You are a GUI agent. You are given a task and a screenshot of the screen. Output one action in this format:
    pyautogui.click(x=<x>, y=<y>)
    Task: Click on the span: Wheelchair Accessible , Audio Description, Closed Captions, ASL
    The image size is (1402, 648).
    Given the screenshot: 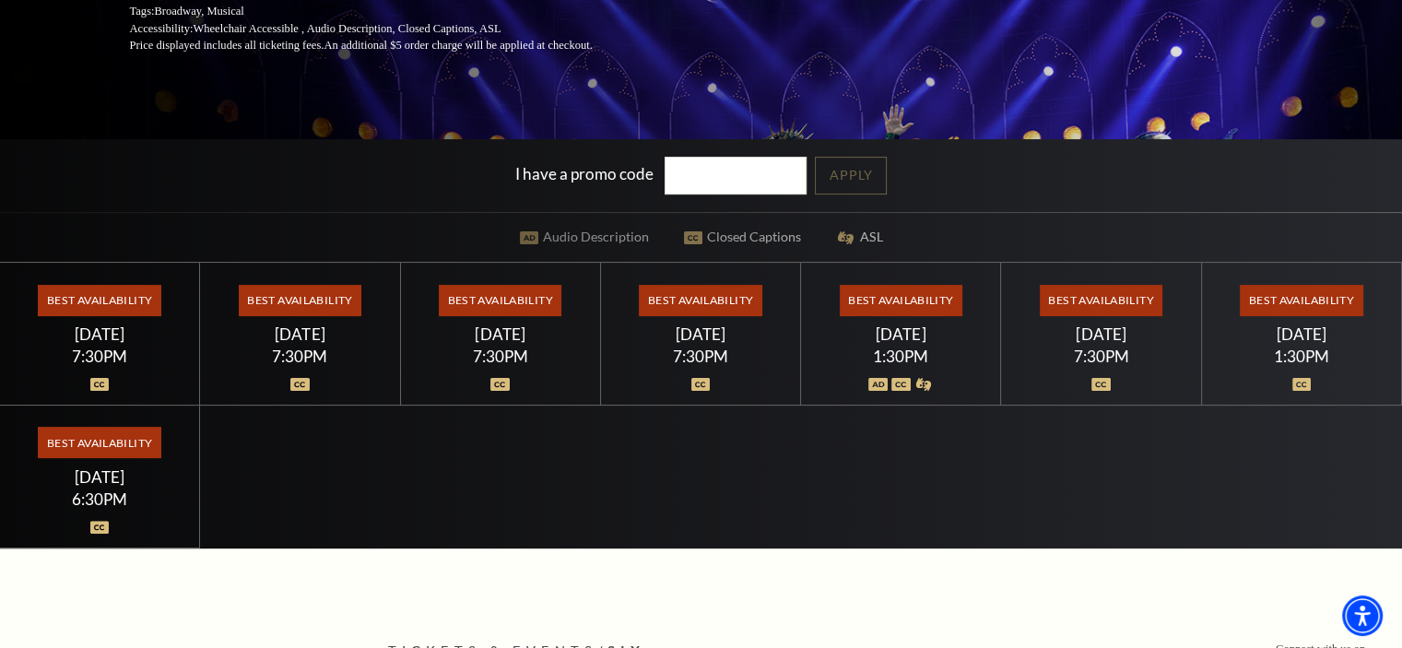 What is the action you would take?
    pyautogui.click(x=347, y=29)
    